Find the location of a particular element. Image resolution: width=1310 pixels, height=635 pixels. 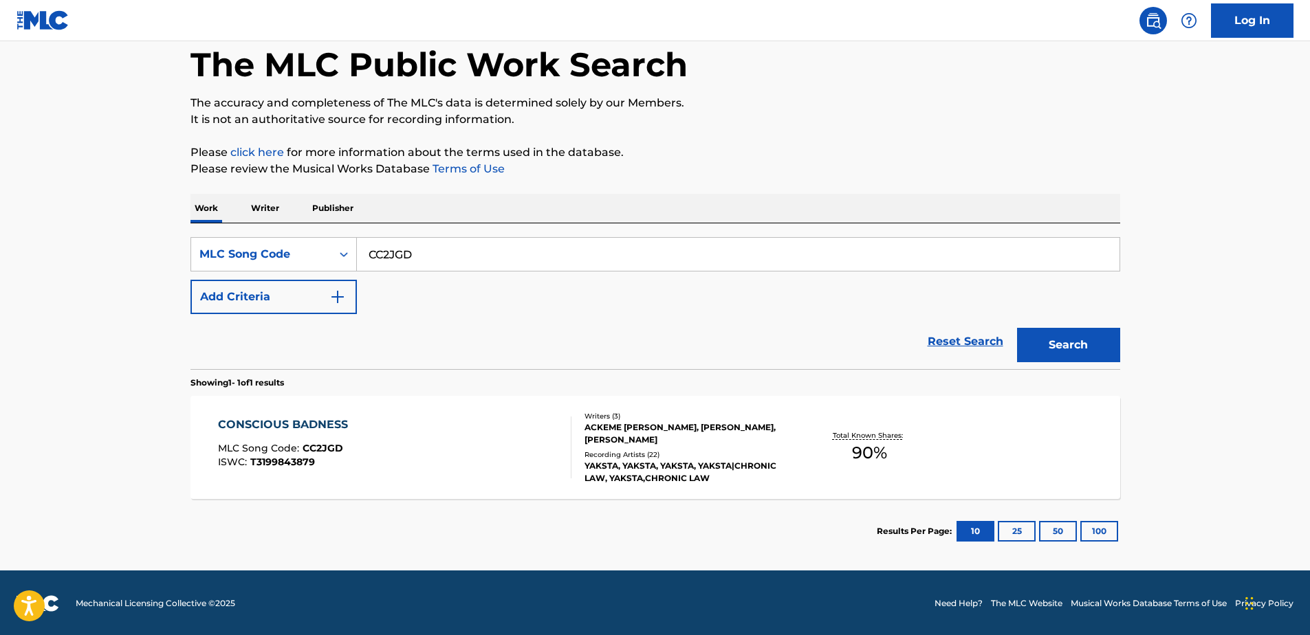

button: 100 is located at coordinates (1099, 532).